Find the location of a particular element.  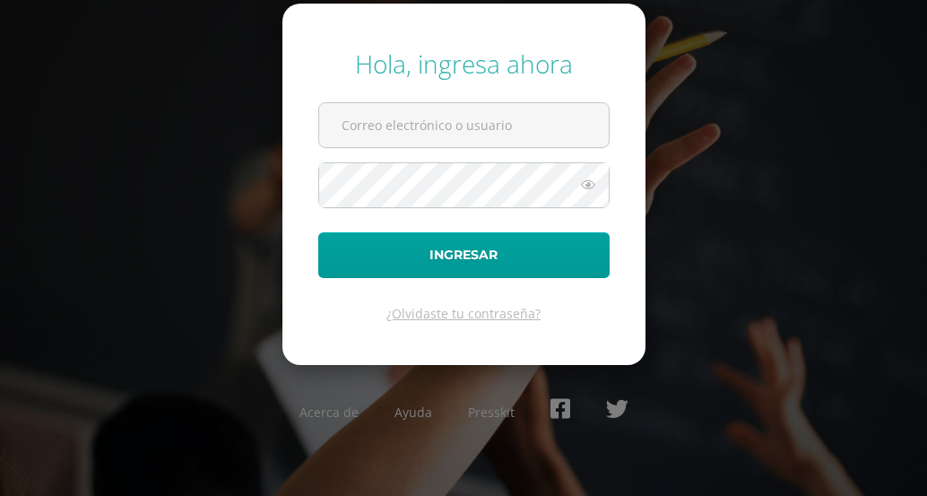

input: Correo electrónico o usuario is located at coordinates (463, 125).